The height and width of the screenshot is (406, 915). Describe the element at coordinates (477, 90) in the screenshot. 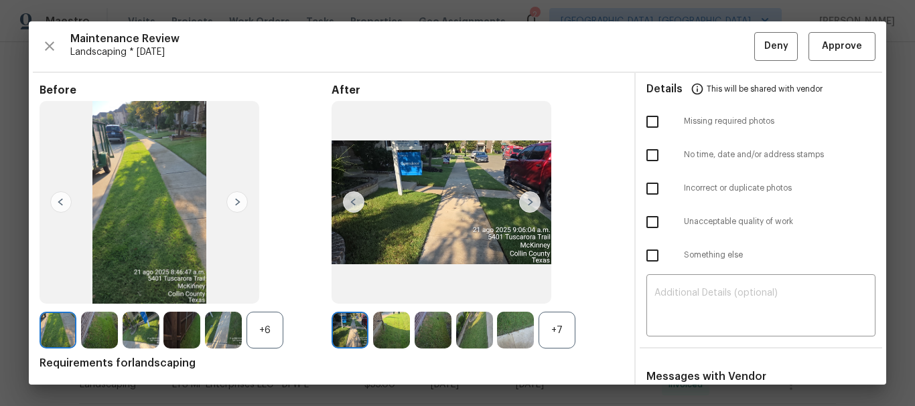

I see `span: After` at that location.